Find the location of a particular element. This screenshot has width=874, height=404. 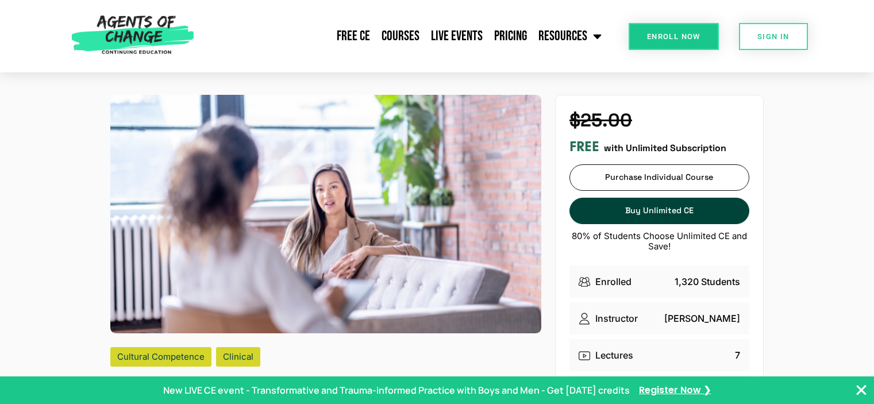

div: with Unlimited Subscription is located at coordinates (659, 147).